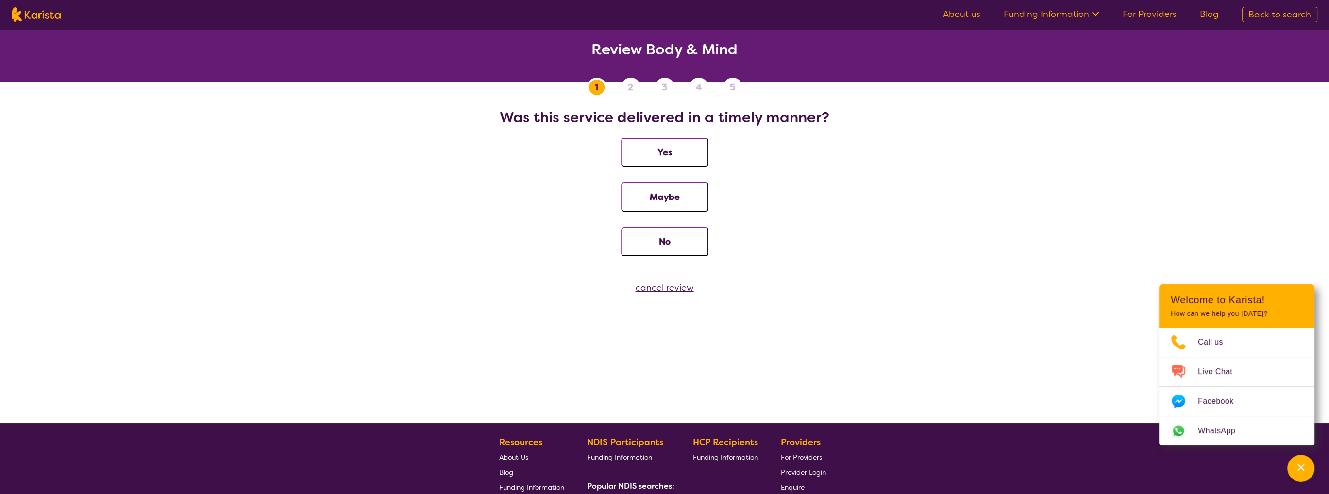 The height and width of the screenshot is (494, 1329). I want to click on span: About Us, so click(514, 457).